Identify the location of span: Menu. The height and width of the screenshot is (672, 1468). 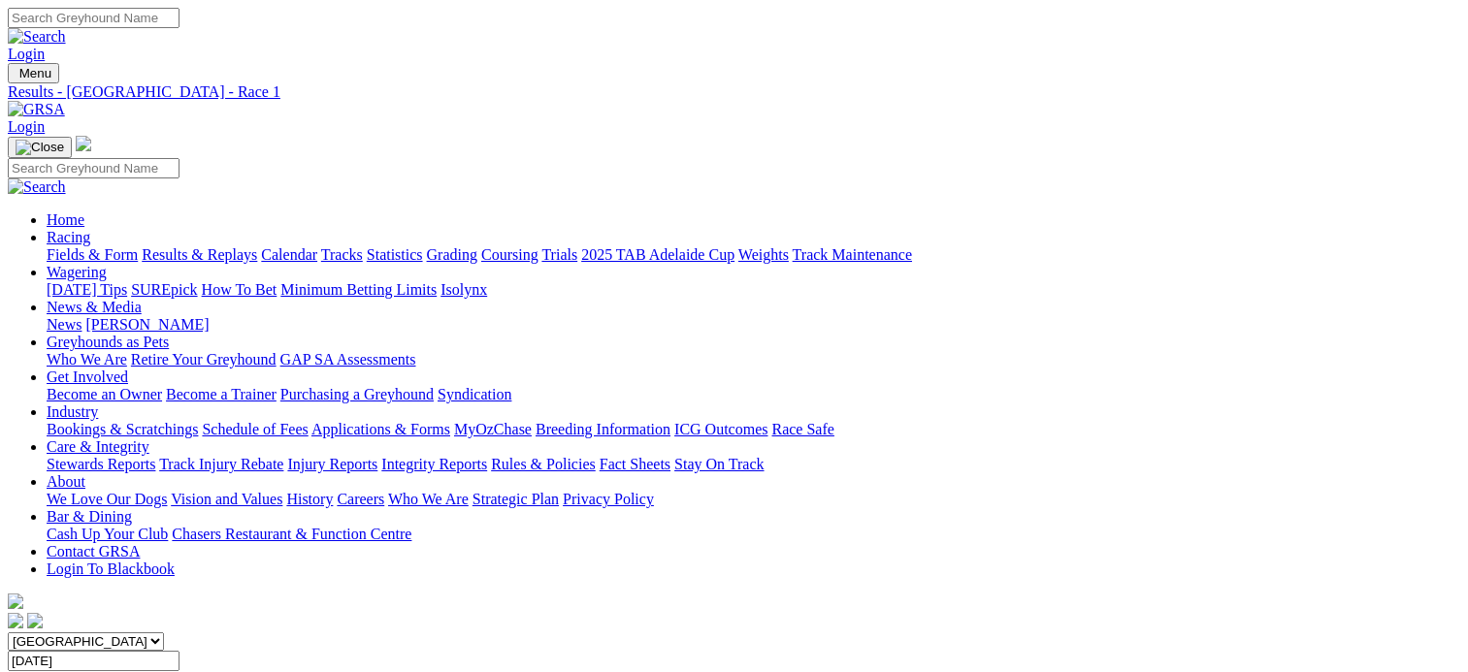
(35, 73).